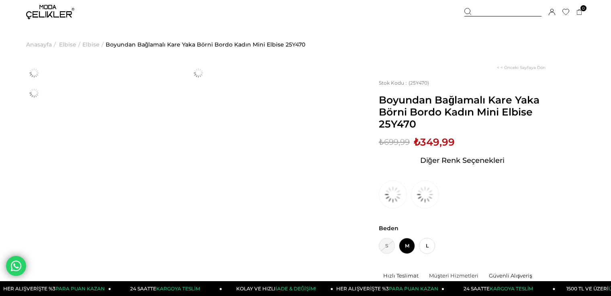 This screenshot has height=296, width=611. What do you see at coordinates (296, 289) in the screenshot?
I see `span: İADE & DEĞİŞİM!` at bounding box center [296, 289].